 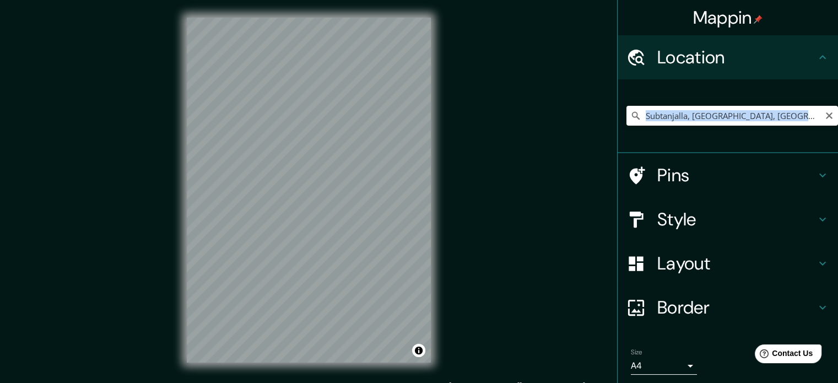 What do you see at coordinates (52, 13) in the screenshot?
I see `span: Contact Us` at bounding box center [52, 13].